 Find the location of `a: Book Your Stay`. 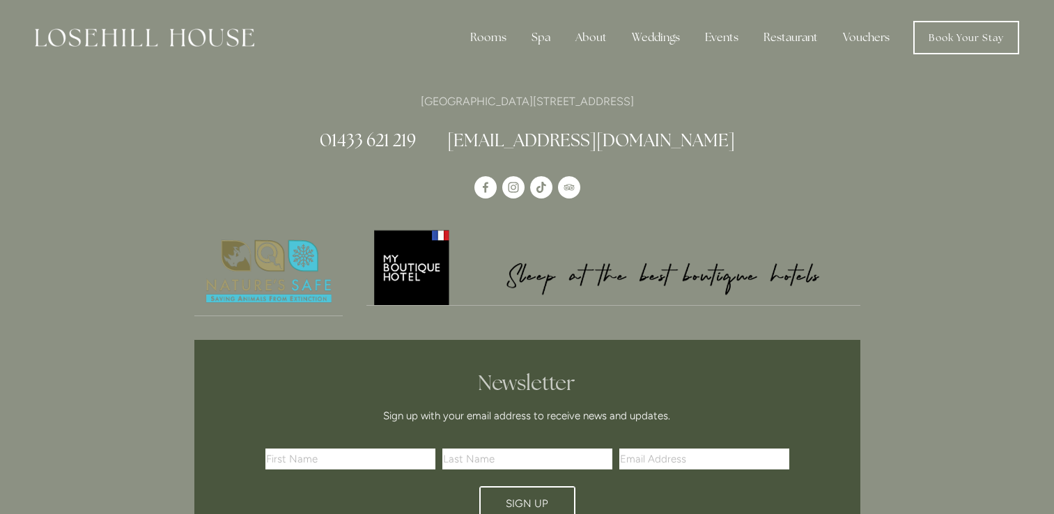

a: Book Your Stay is located at coordinates (966, 38).